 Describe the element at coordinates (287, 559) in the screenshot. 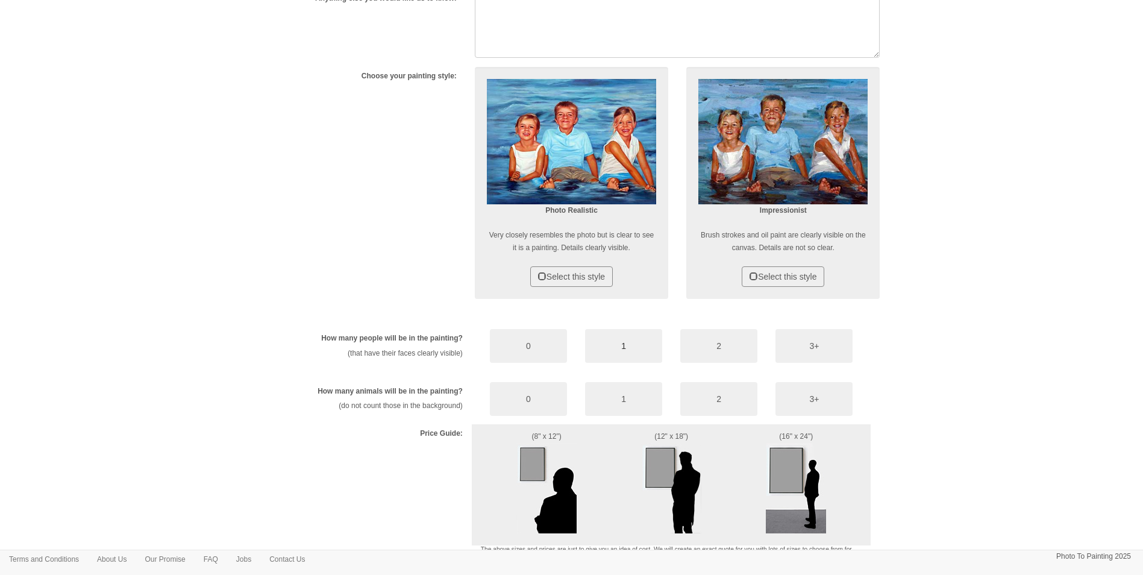

I see `a: Contact Us` at that location.